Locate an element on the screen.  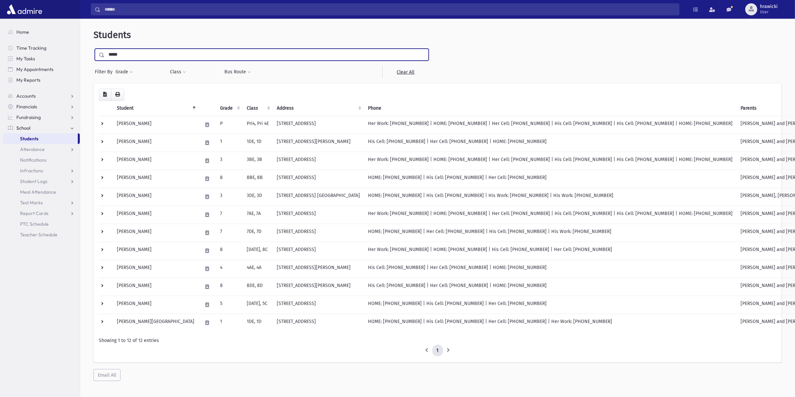
a: Accounts is located at coordinates (41, 96).